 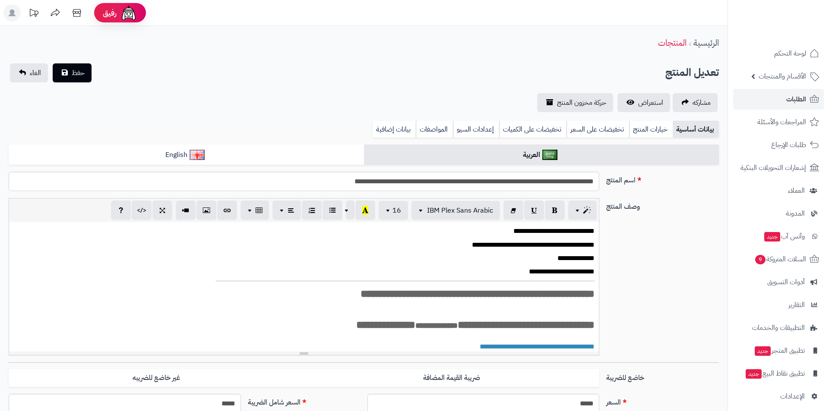 What do you see at coordinates (778, 282) in the screenshot?
I see `a: أدوات التسويق` at bounding box center [778, 282].